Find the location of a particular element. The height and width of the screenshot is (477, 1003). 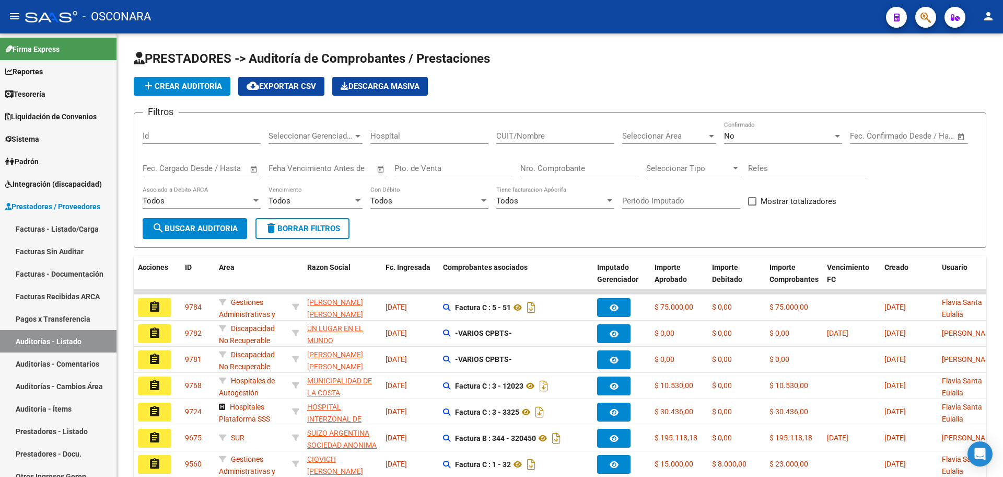

mat-icon: search is located at coordinates (158, 228).